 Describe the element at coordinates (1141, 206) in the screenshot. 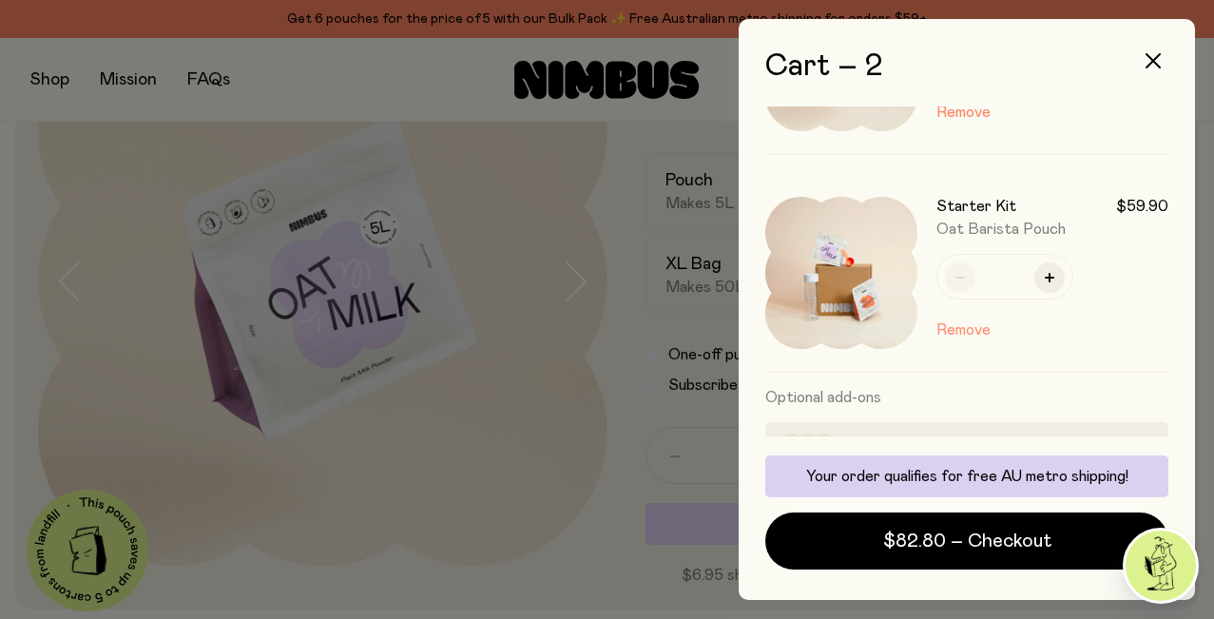

I see `span: $59.90` at that location.